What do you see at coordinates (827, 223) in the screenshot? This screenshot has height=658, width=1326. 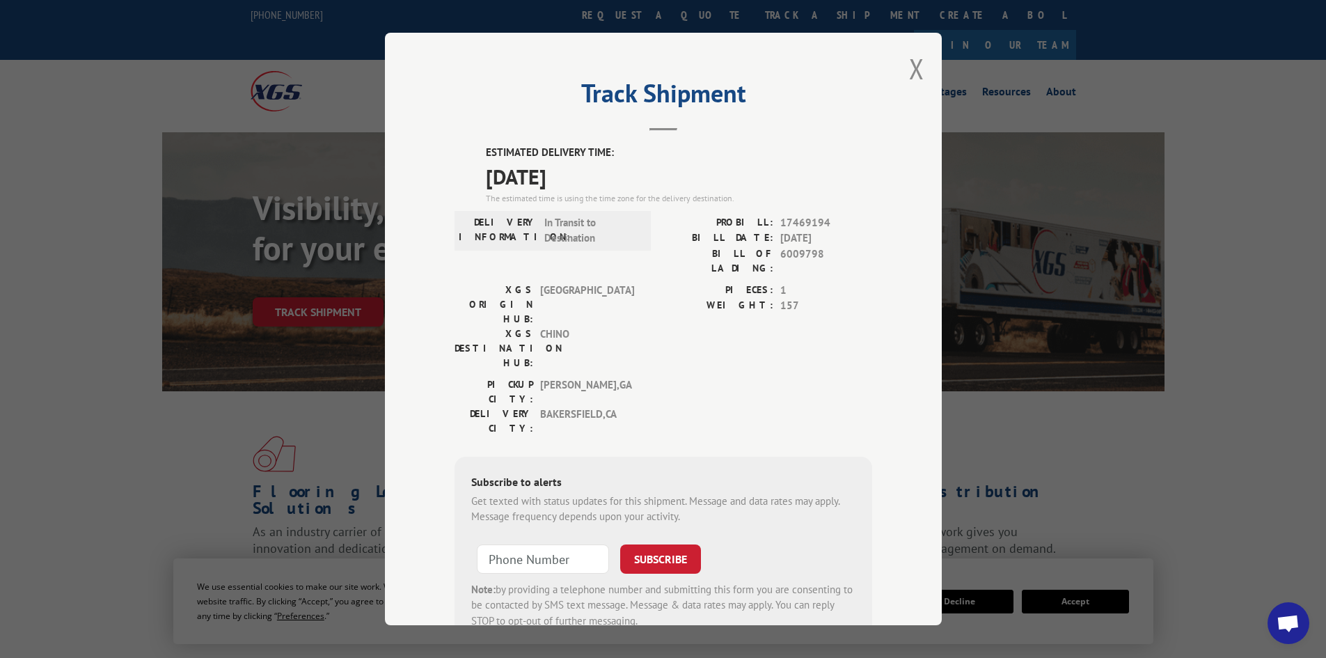 I see `span: 17469194` at bounding box center [827, 223].